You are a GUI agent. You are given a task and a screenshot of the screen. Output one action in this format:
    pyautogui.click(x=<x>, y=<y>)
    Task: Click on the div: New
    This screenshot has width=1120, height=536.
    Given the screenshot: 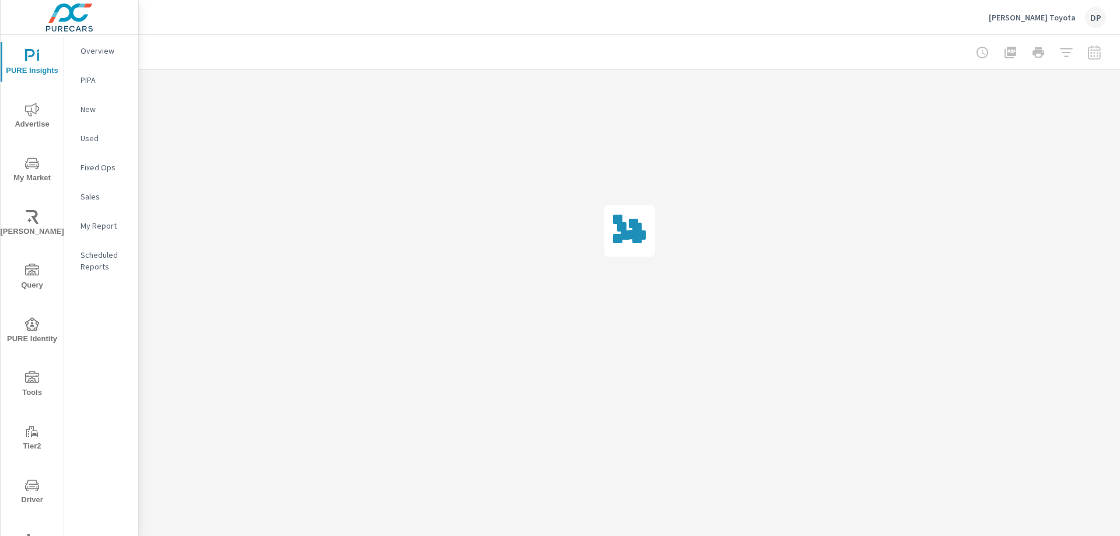 What is the action you would take?
    pyautogui.click(x=101, y=109)
    